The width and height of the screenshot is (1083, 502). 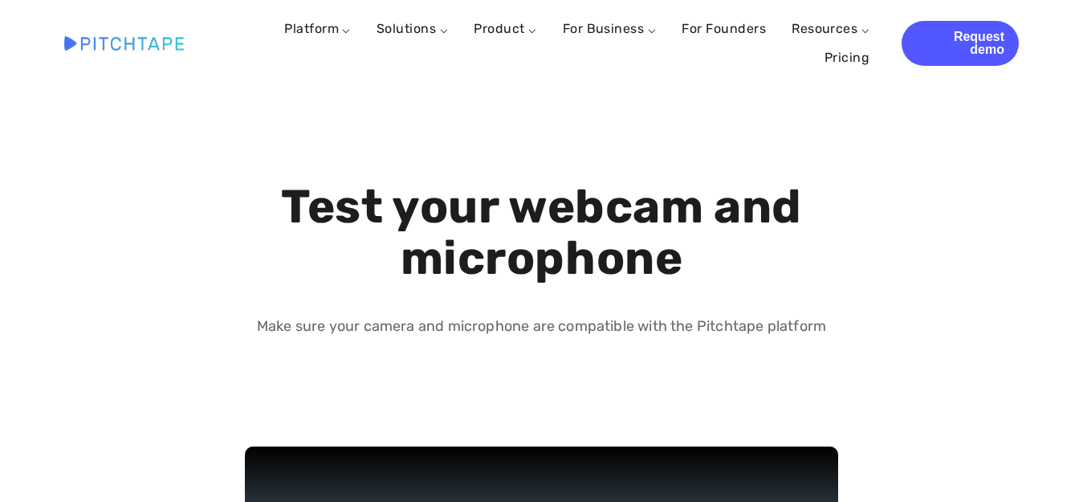 What do you see at coordinates (541, 233) in the screenshot?
I see `h1: Test your webcam and microphone` at bounding box center [541, 233].